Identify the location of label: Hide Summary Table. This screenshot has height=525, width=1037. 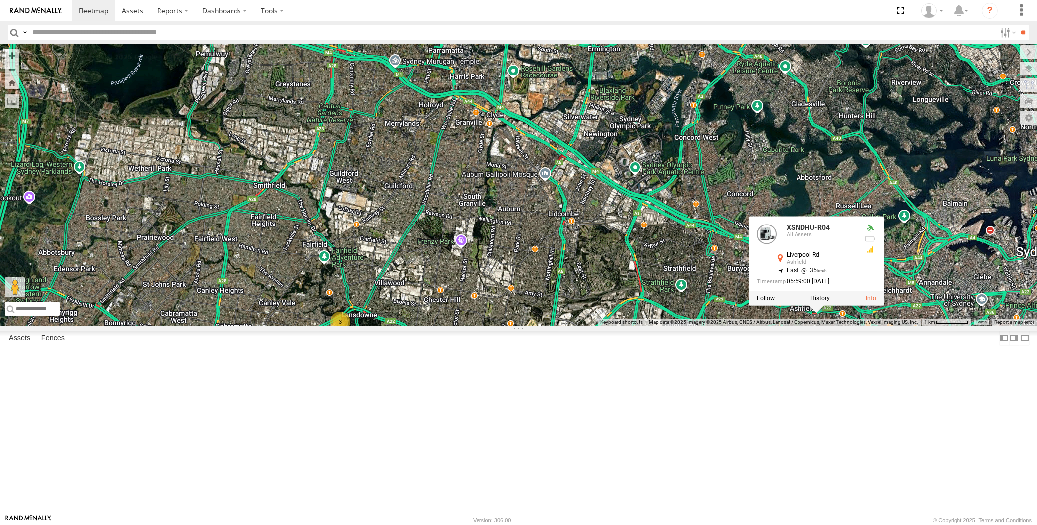
(1024, 338).